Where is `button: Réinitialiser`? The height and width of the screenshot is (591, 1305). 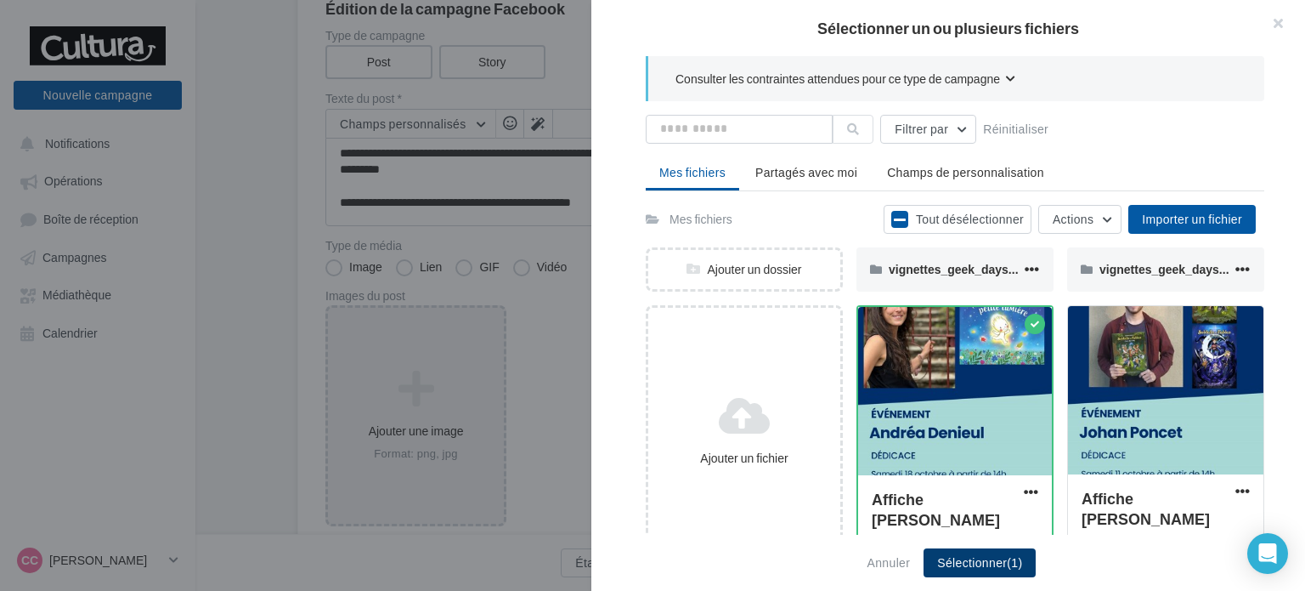 button: Réinitialiser is located at coordinates (1016, 129).